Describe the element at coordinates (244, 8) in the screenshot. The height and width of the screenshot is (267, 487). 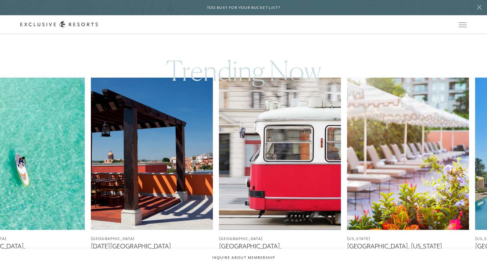
I see `h6: Too busy for your bucket list?` at that location.